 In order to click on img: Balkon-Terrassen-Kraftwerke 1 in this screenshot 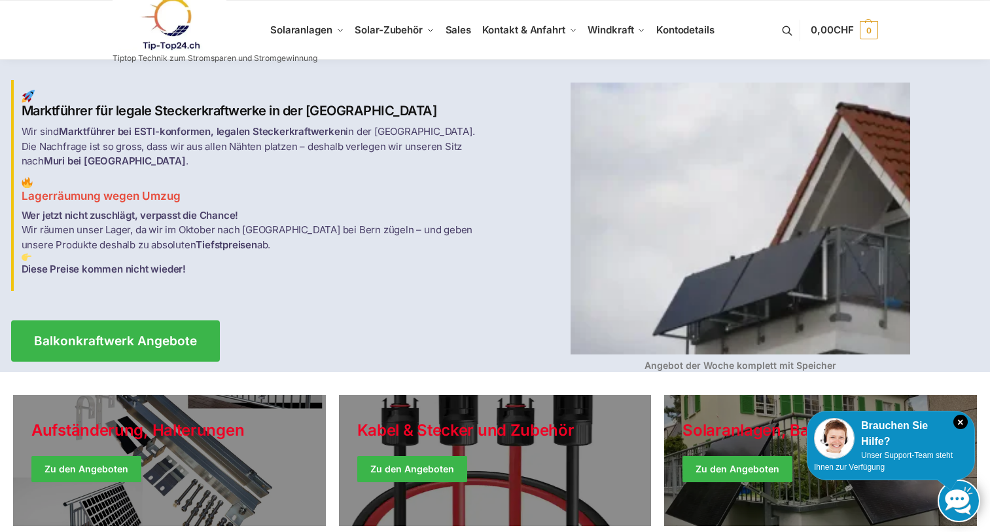, I will do `click(28, 96)`.